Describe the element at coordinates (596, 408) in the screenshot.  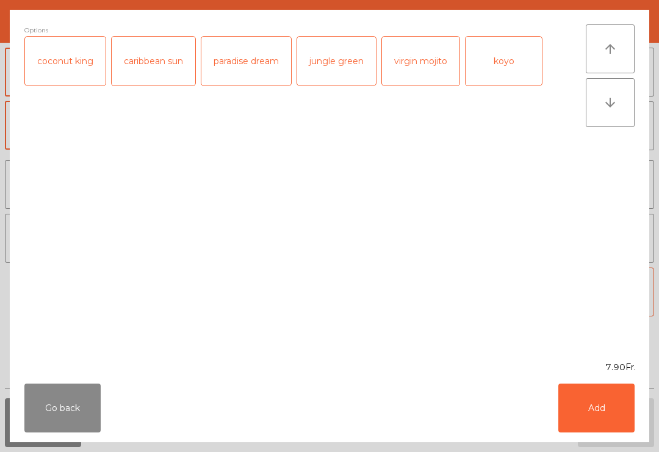
I see `button: Add` at that location.